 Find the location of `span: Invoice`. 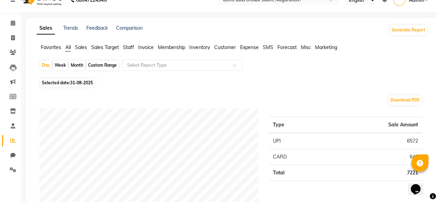

span: Invoice is located at coordinates (146, 47).